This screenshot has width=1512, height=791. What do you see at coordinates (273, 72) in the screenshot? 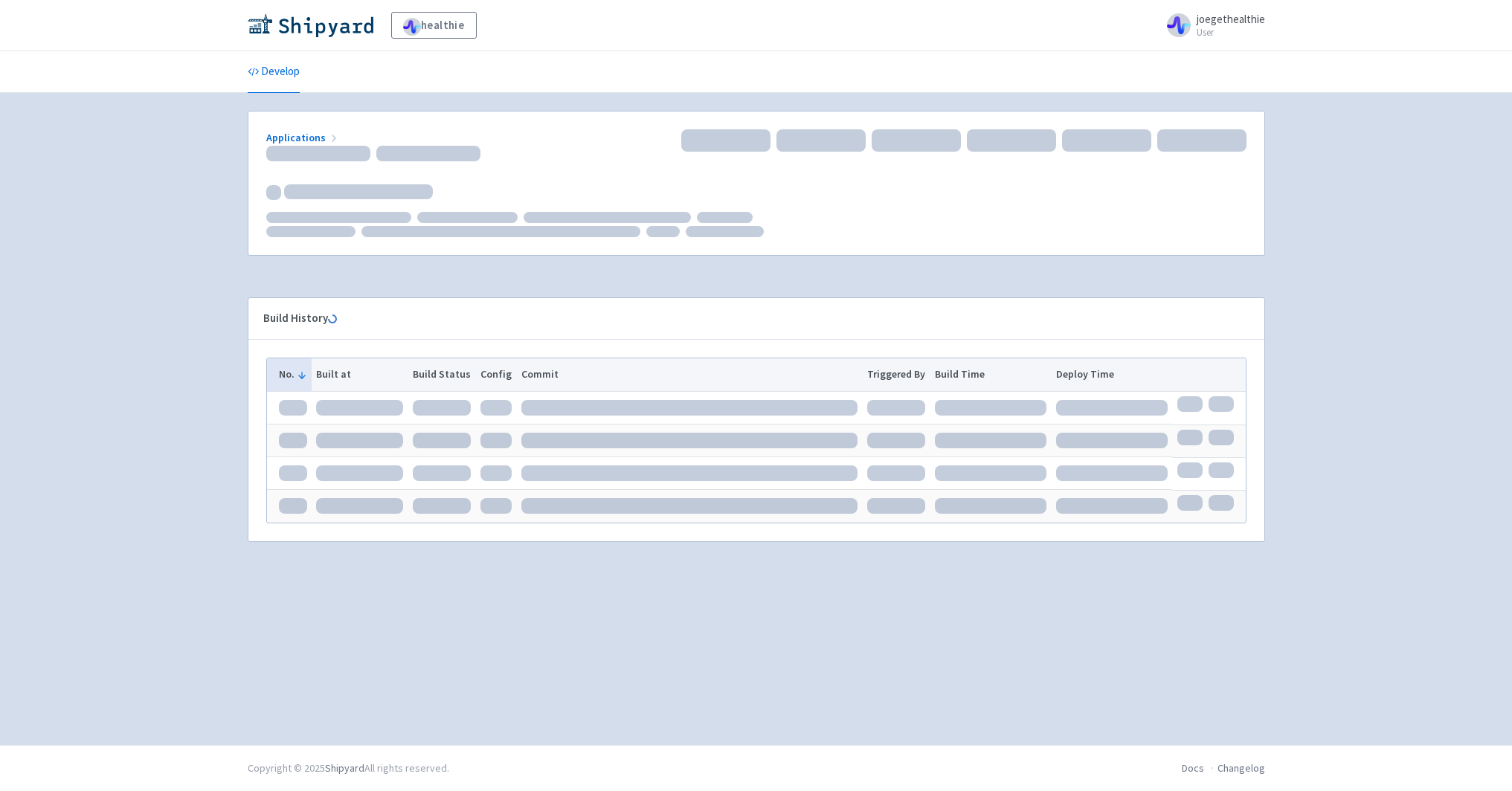
I see `a: Develop` at bounding box center [273, 72].